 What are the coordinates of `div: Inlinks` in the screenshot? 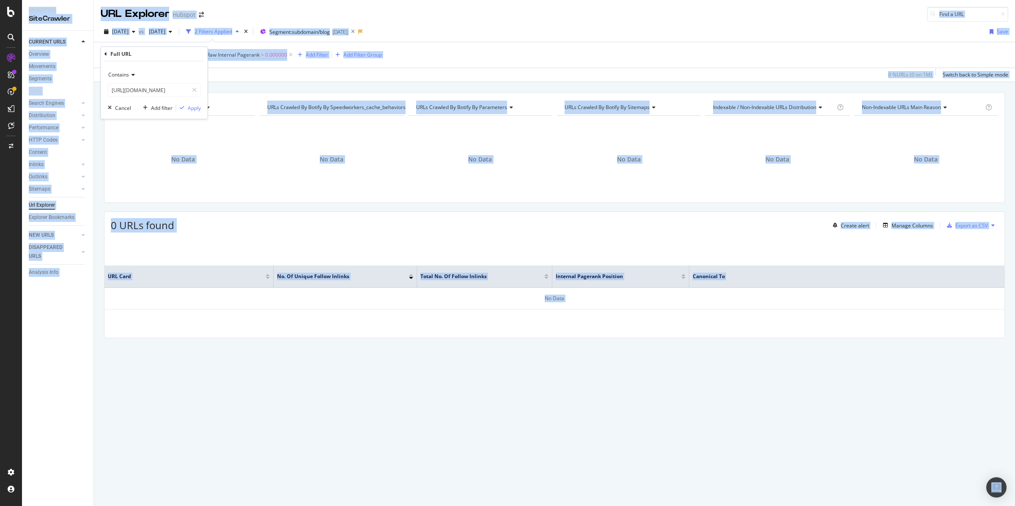 It's located at (36, 164).